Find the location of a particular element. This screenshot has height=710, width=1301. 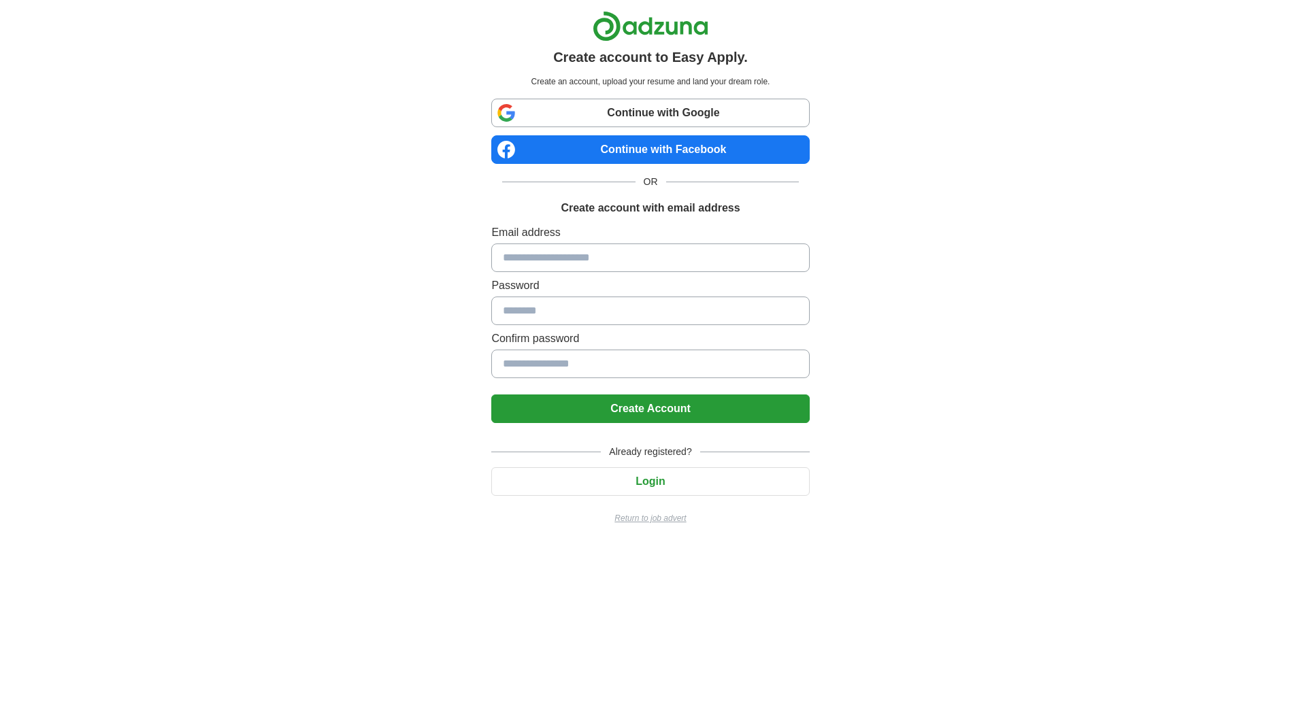

label: Confirm password is located at coordinates (650, 339).